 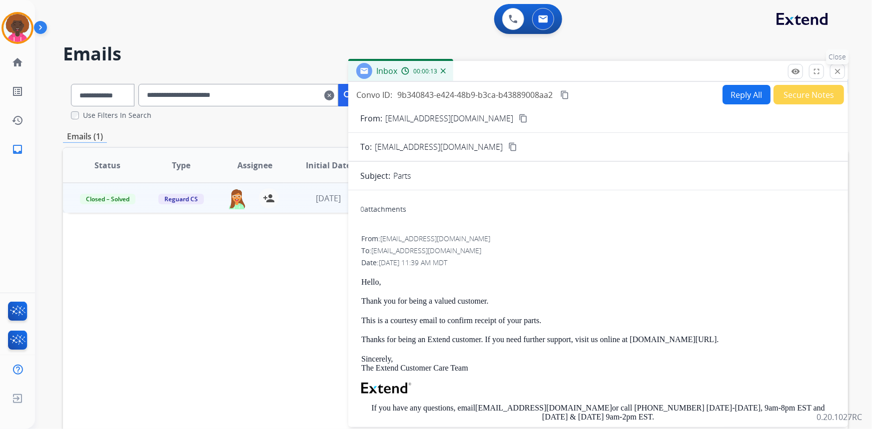 I want to click on span: Assignee, so click(x=255, y=165).